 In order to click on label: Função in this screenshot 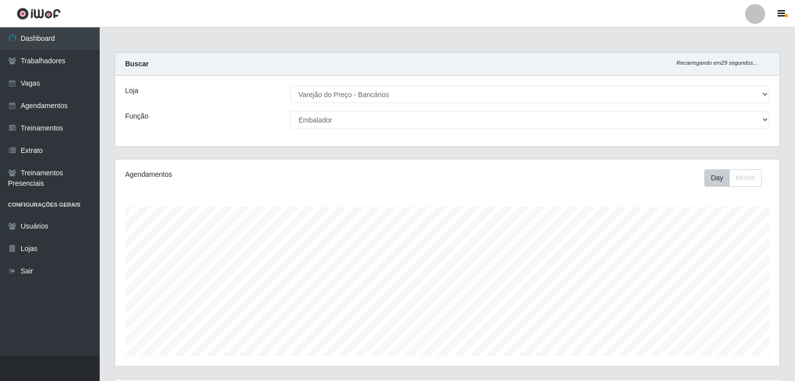, I will do `click(137, 116)`.